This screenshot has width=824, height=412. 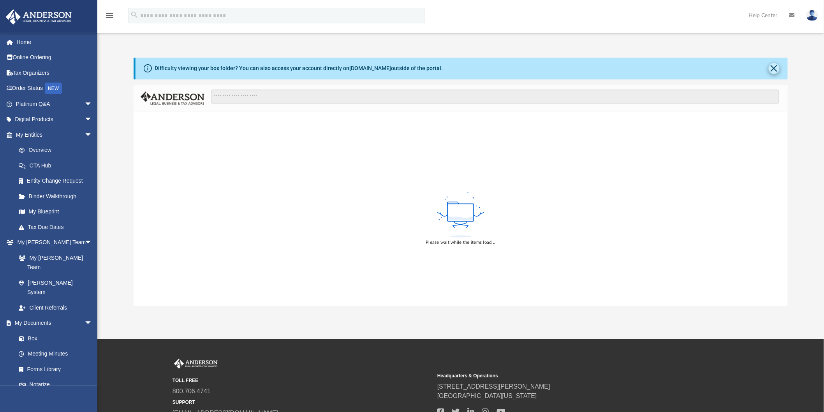 What do you see at coordinates (54, 104) in the screenshot?
I see `a: Platinum Q&Aarrow_drop_down` at bounding box center [54, 104].